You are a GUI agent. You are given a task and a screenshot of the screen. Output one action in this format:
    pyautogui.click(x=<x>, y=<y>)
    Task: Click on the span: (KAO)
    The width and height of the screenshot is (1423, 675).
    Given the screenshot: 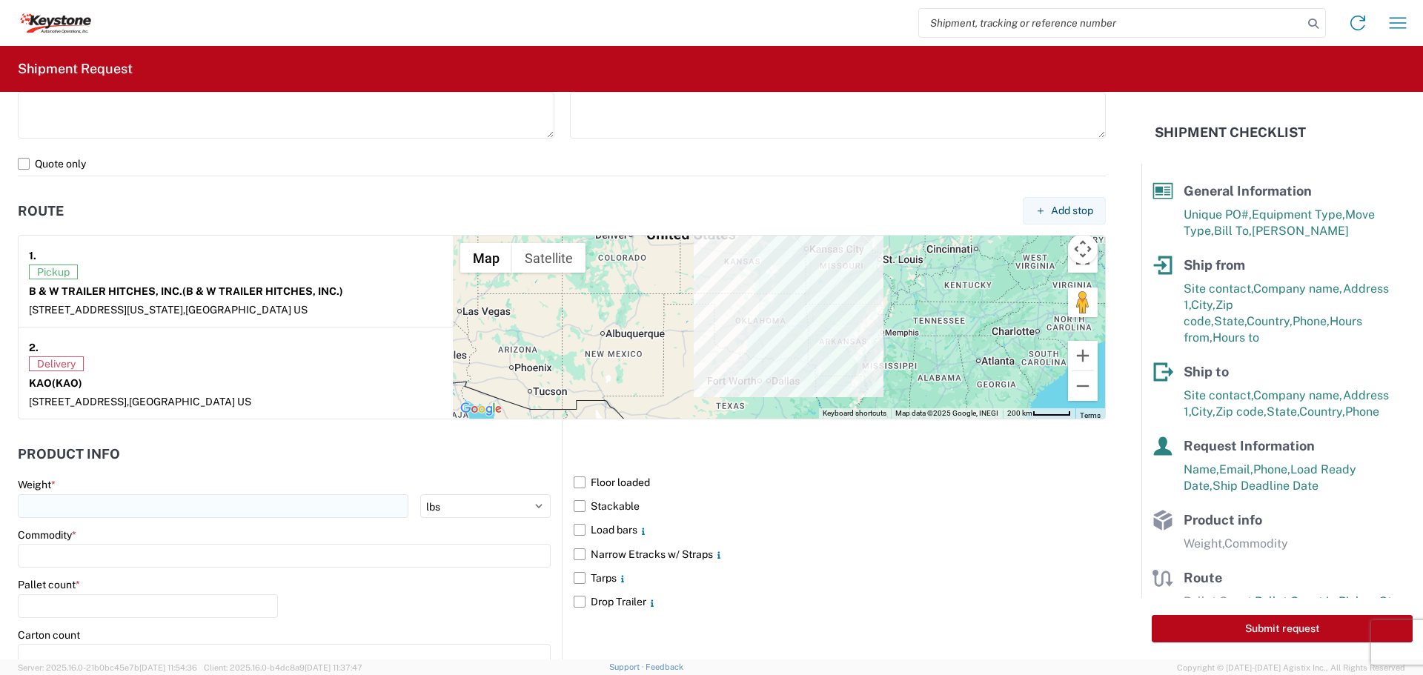 What is the action you would take?
    pyautogui.click(x=67, y=383)
    